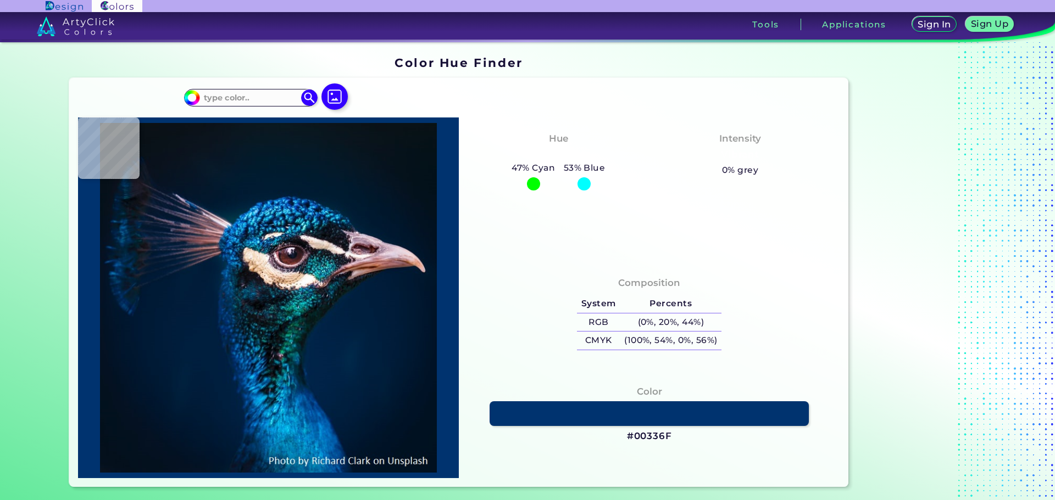 The image size is (1055, 500). What do you see at coordinates (533, 168) in the screenshot?
I see `h5: 47% Cyan` at bounding box center [533, 168].